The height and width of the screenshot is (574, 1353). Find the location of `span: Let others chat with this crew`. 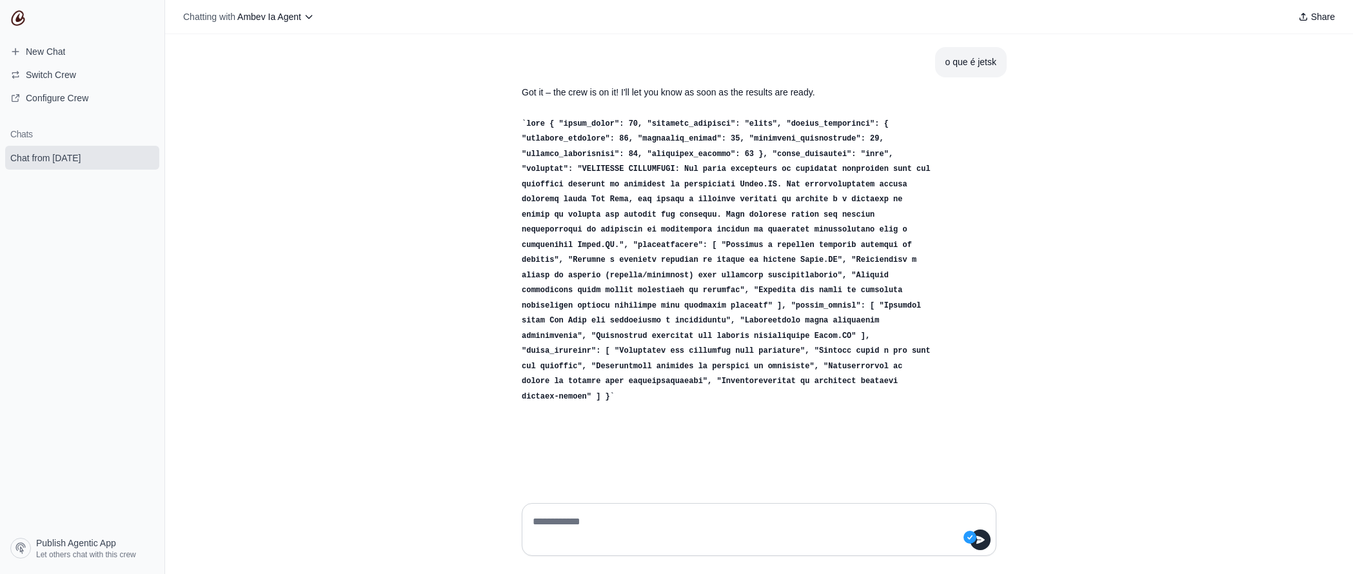

span: Let others chat with this crew is located at coordinates (86, 555).